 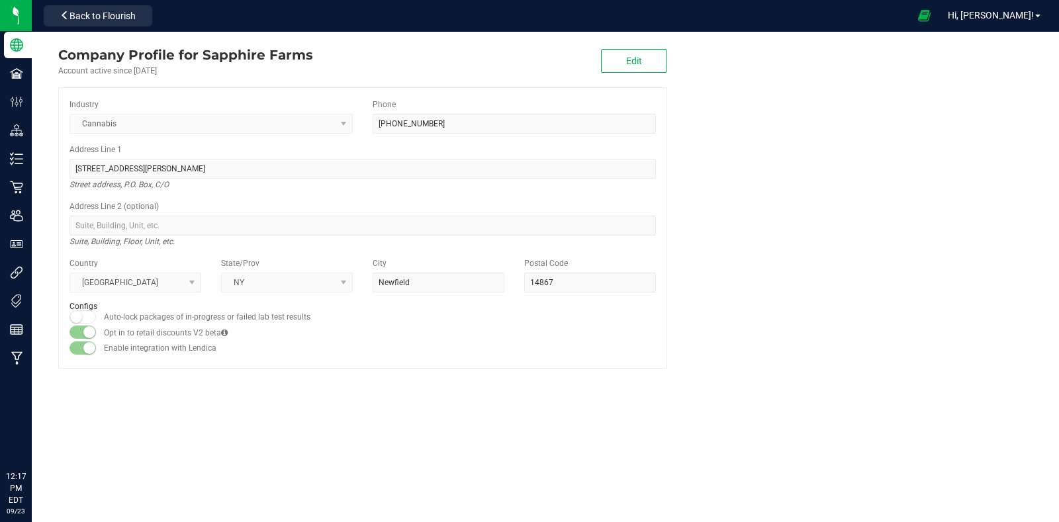 I want to click on label: Opt in to retail discounts V2 beta, so click(x=165, y=333).